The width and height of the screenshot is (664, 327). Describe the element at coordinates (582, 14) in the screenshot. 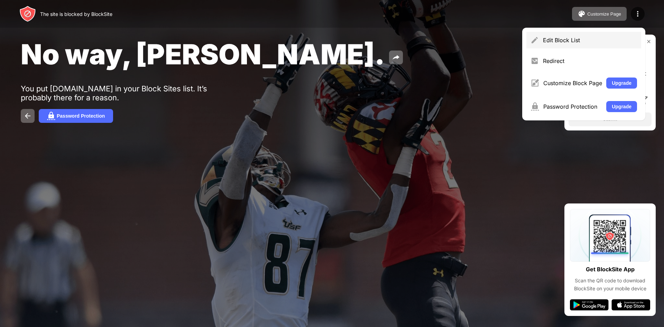

I see `img: pallet.svg` at that location.